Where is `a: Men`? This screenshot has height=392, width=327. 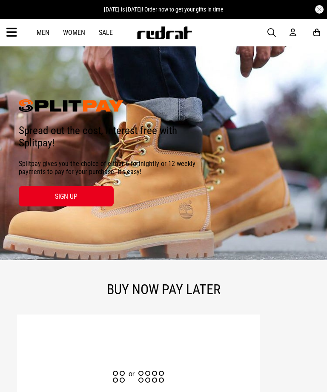
a: Men is located at coordinates (43, 32).